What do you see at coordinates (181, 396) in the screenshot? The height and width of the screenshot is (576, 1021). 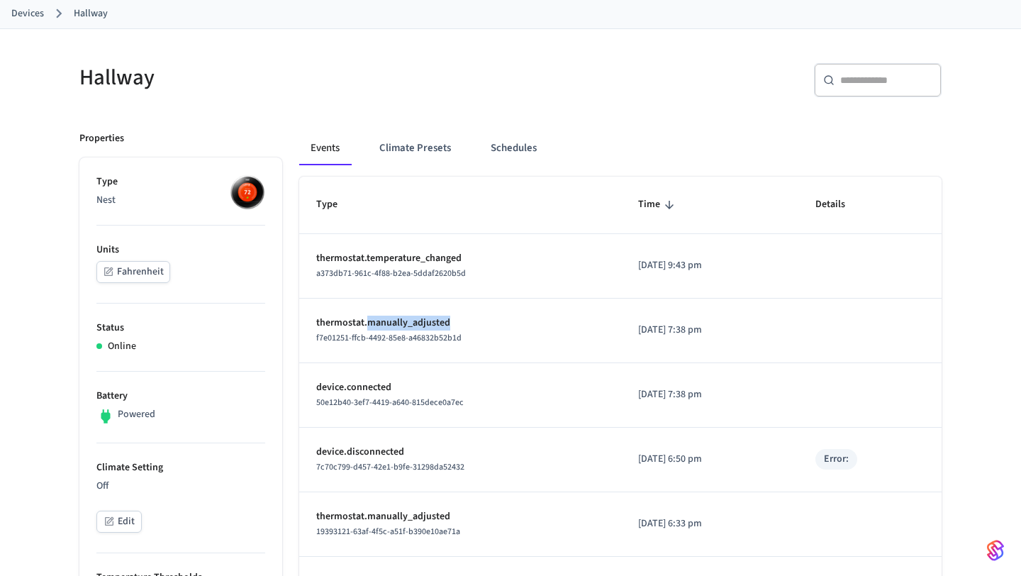 I see `p: Battery` at bounding box center [181, 396].